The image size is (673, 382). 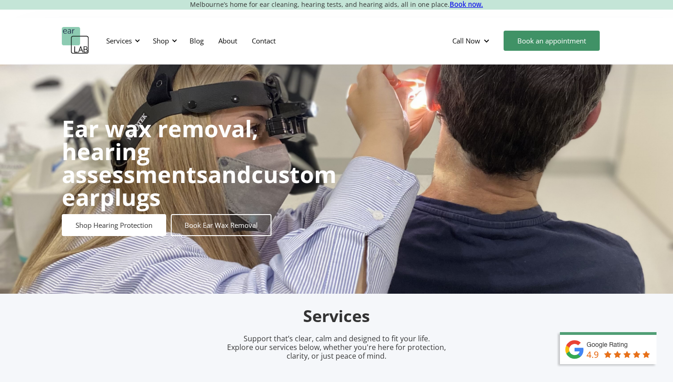 I want to click on a: Book Ear Wax Removal, so click(x=221, y=225).